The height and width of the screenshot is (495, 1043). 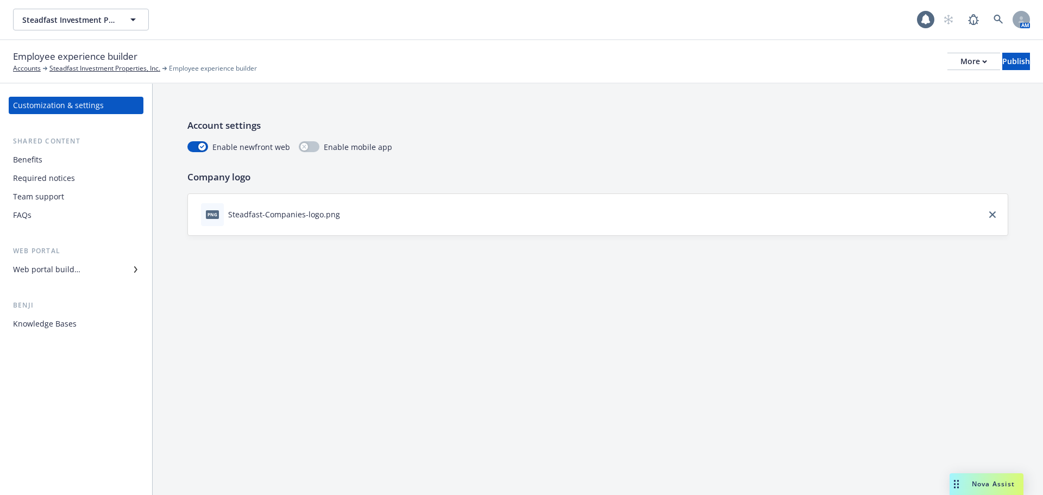 I want to click on button: download file, so click(x=349, y=214).